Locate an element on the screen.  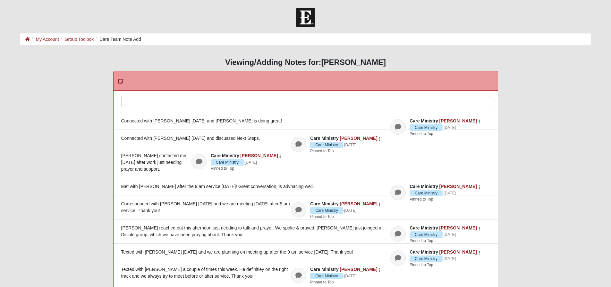
a: Group Toolbox is located at coordinates (79, 39).